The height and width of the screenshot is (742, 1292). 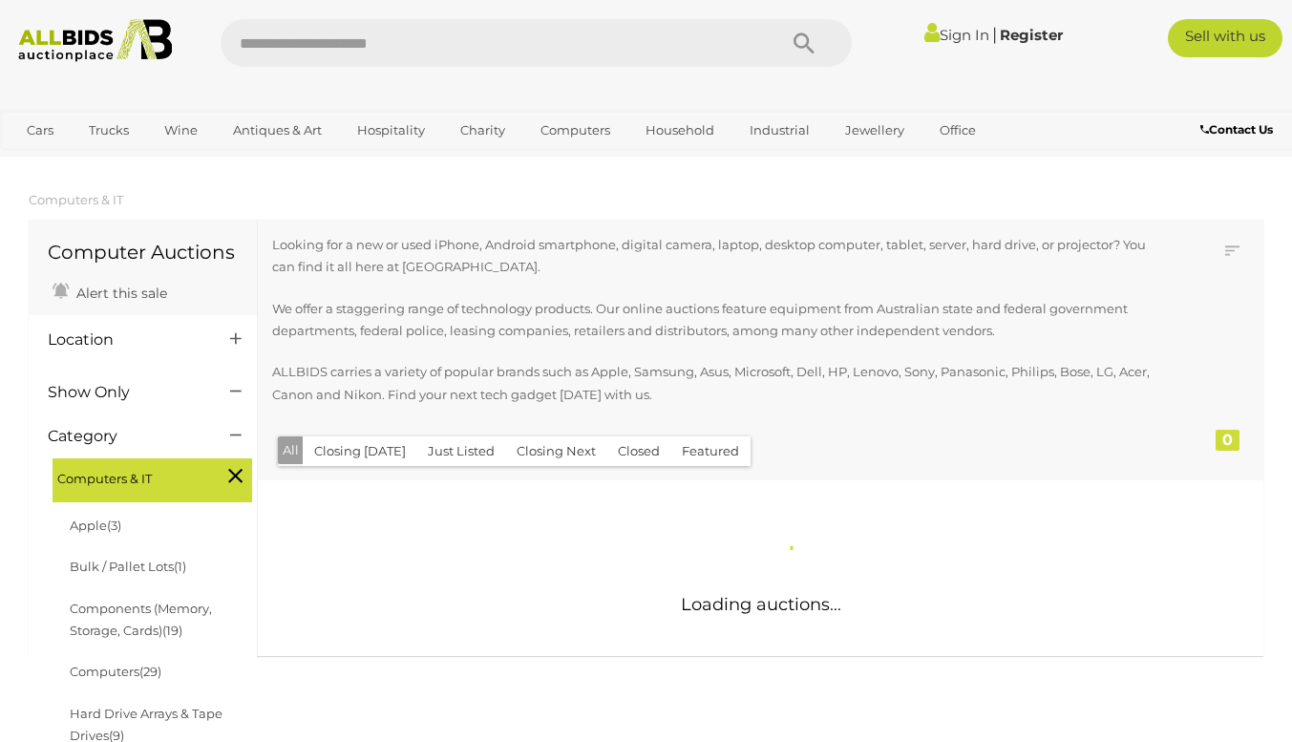 What do you see at coordinates (639, 451) in the screenshot?
I see `button: Closed` at bounding box center [639, 451].